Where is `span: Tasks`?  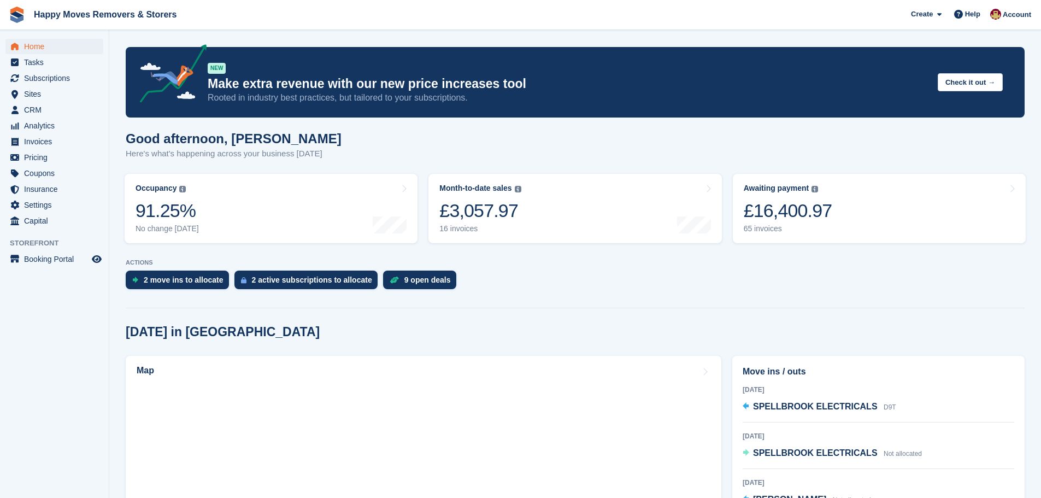
span: Tasks is located at coordinates (57, 62).